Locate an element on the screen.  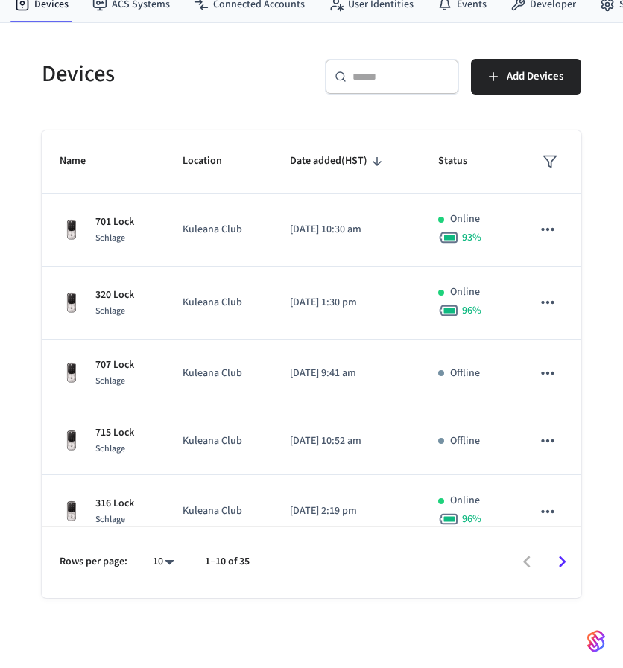
h5: Devices is located at coordinates (172, 74).